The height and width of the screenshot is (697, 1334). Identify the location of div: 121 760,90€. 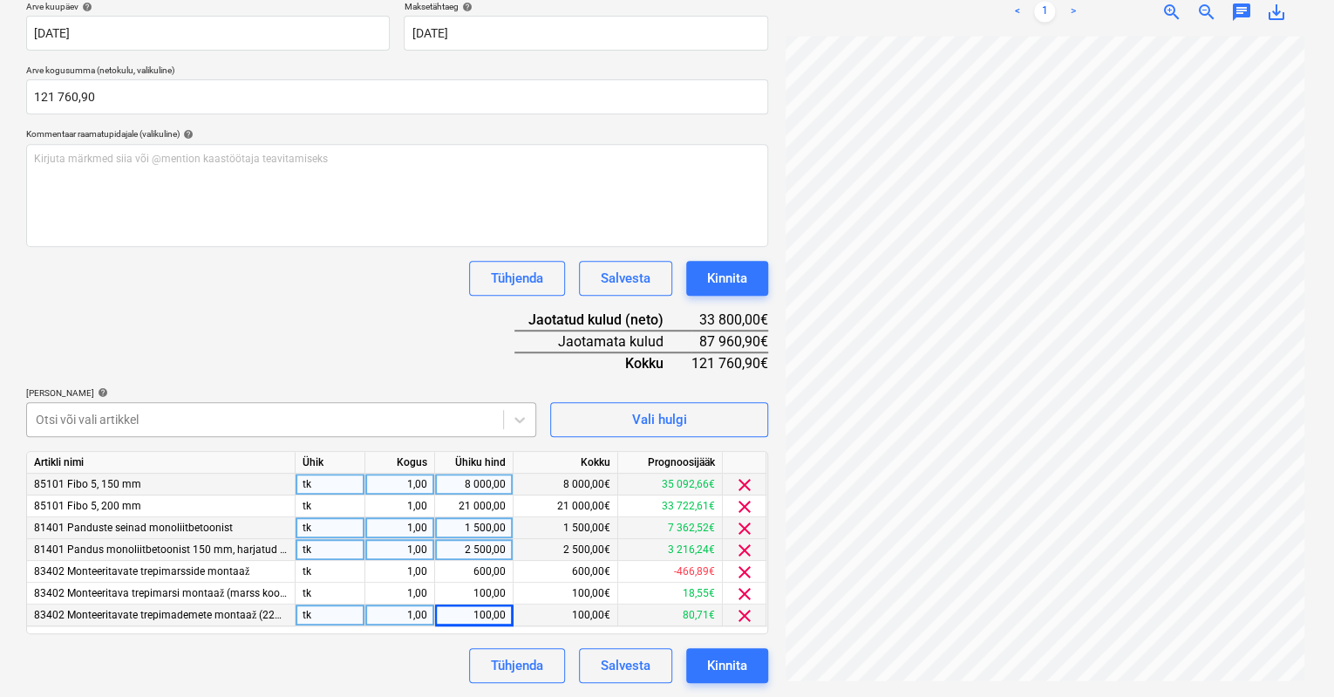
(730, 363).